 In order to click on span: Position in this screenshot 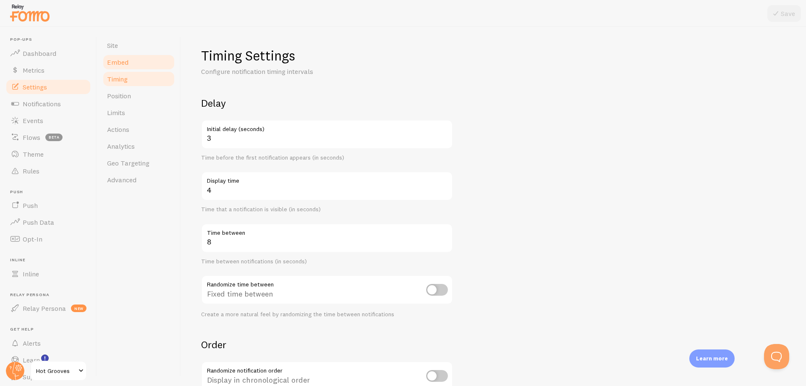, I will do `click(119, 96)`.